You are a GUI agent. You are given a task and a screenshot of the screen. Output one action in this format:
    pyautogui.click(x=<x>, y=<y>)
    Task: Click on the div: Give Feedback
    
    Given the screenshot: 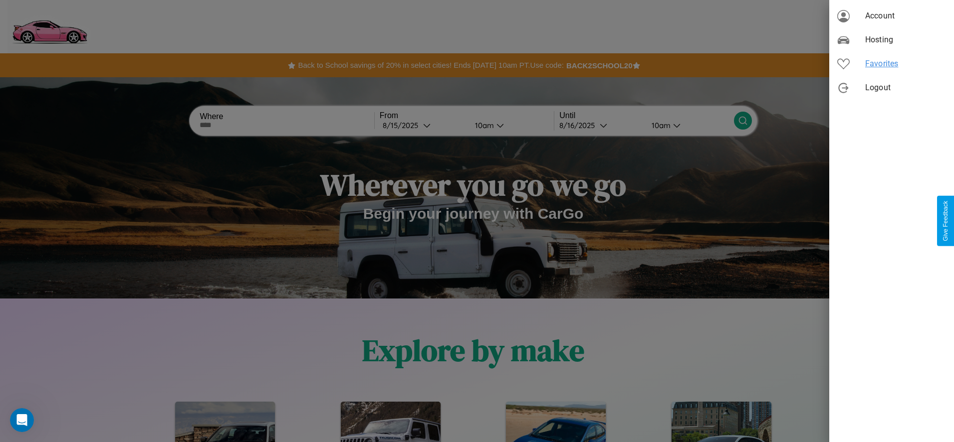 What is the action you would take?
    pyautogui.click(x=945, y=221)
    